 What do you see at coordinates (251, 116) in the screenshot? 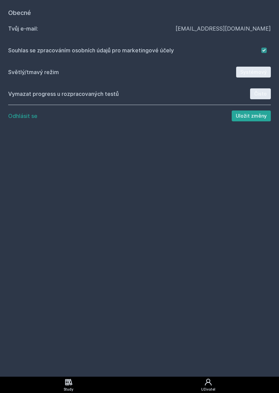
I see `button: Uložit změny` at bounding box center [251, 116].